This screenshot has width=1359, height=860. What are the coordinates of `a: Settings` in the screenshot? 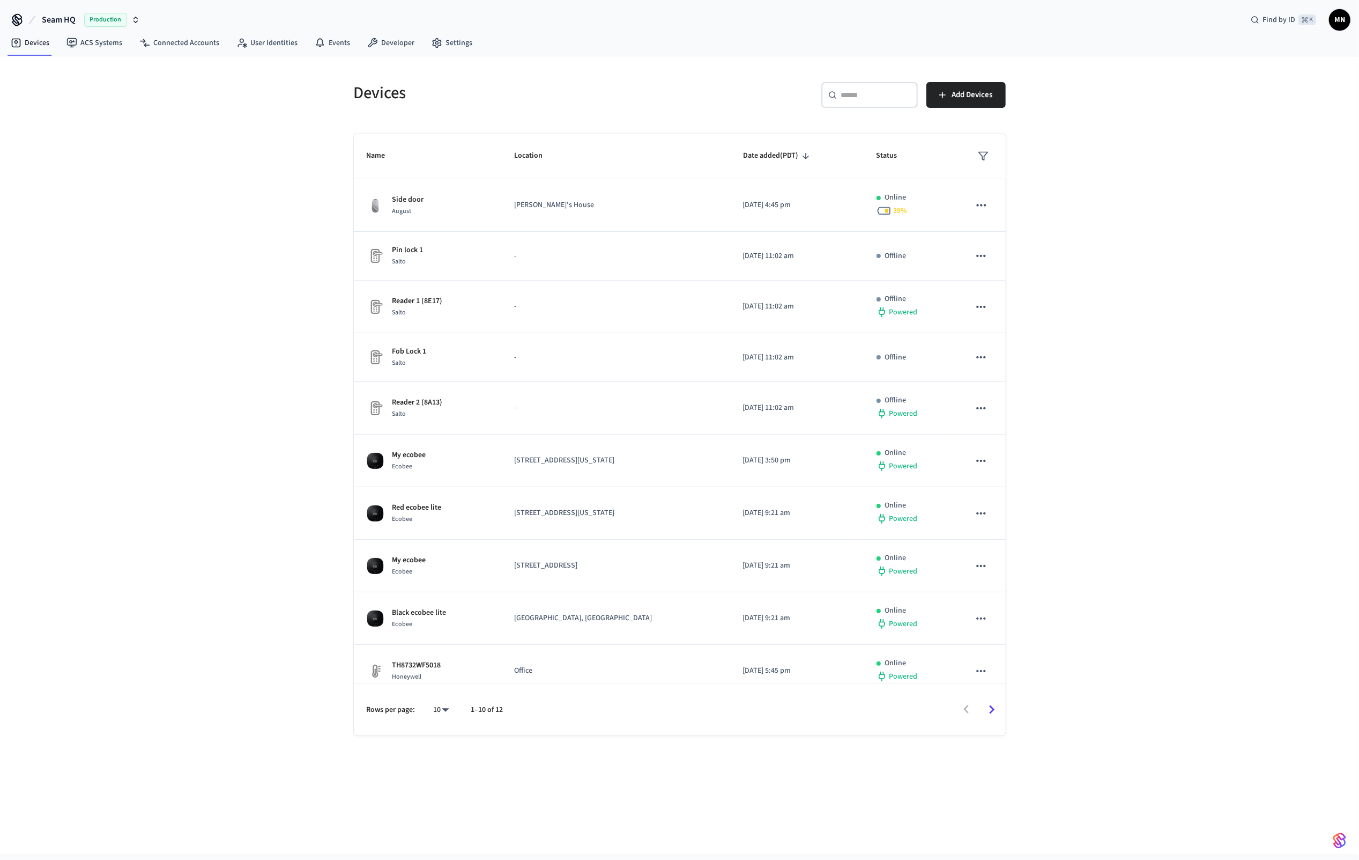 It's located at (452, 43).